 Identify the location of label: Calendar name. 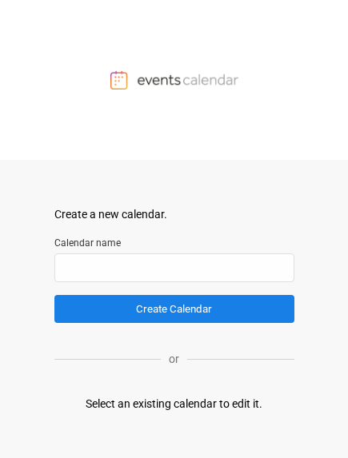
(174, 243).